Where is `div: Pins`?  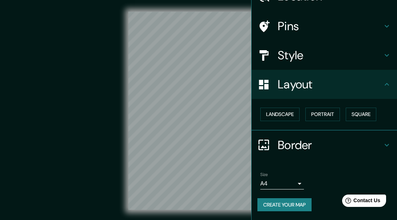
div: Pins is located at coordinates (324, 26).